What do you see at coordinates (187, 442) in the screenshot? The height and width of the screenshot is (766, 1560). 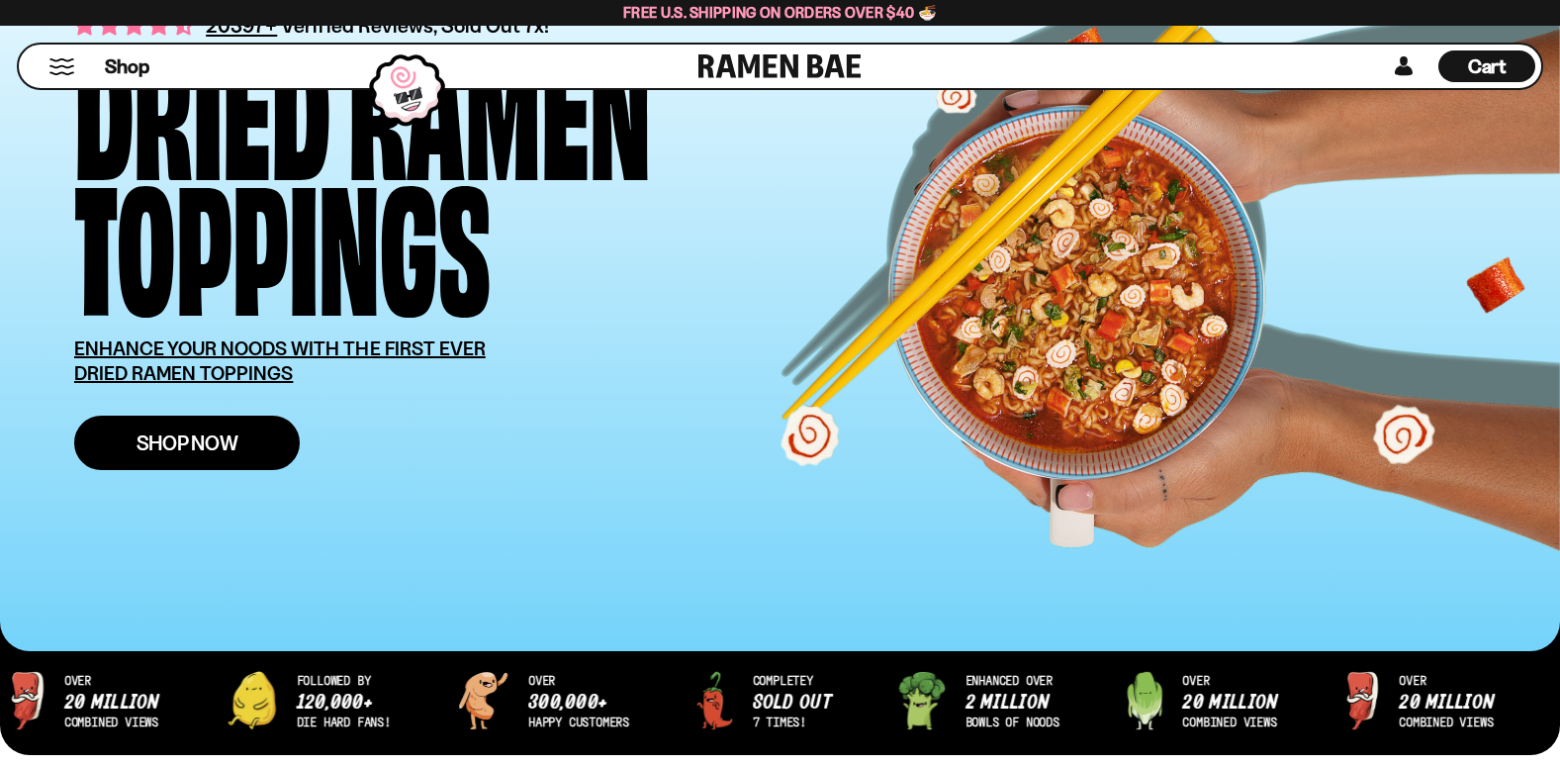 I see `a: Shop Now` at bounding box center [187, 442].